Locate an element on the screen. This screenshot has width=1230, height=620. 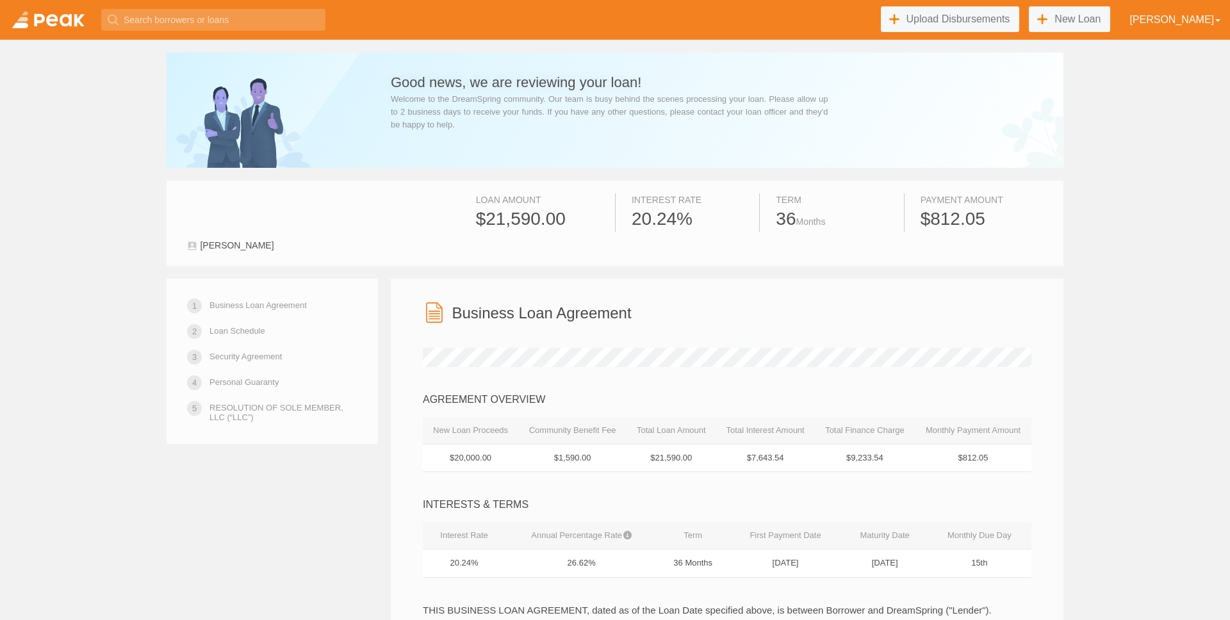
th: First Payment Date is located at coordinates (784, 535).